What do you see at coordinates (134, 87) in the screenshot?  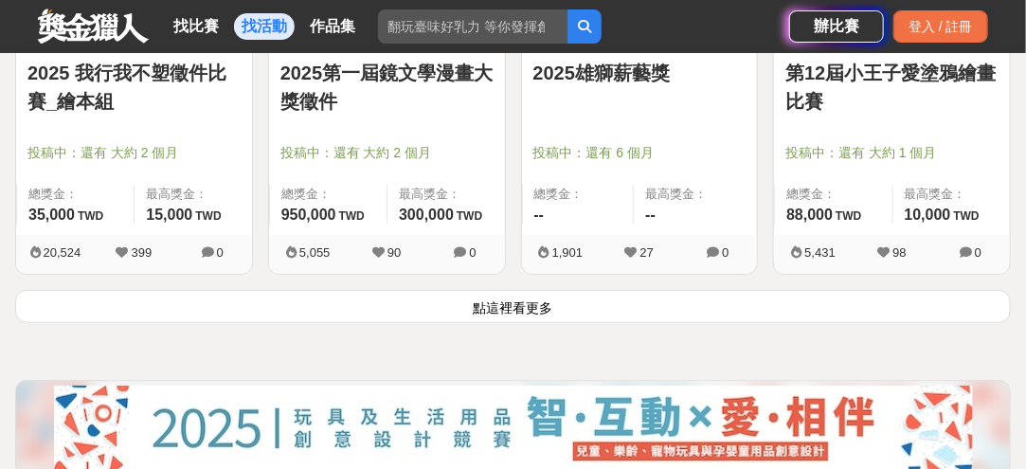 I see `a: 2025 我行我不塑徵件比賽_繪本組` at bounding box center [134, 87].